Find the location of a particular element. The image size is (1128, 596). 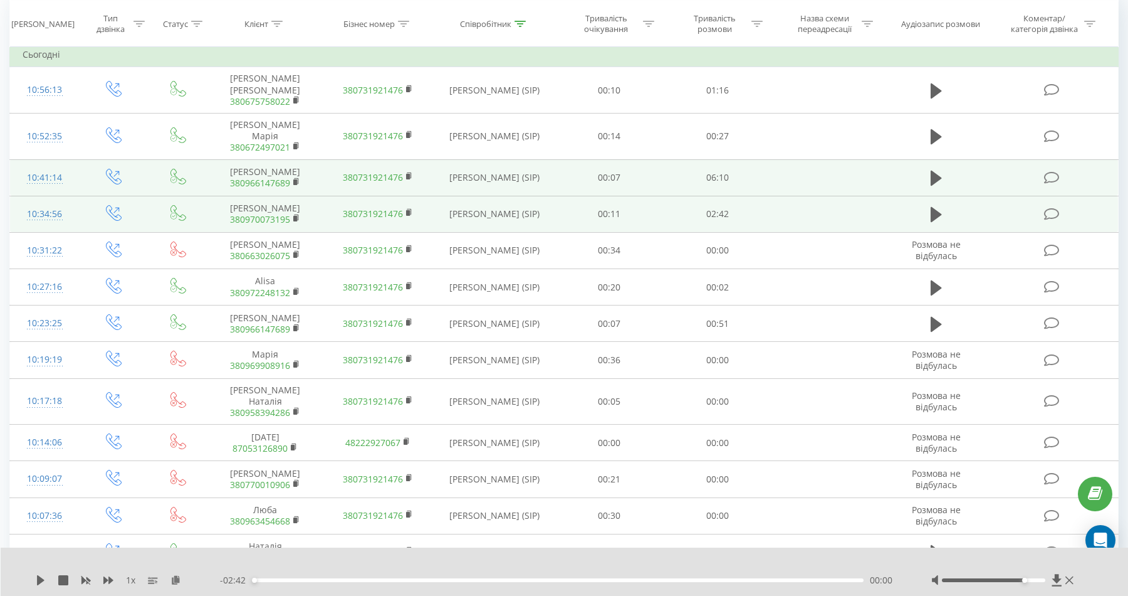

td: Марія is located at coordinates (265, 360).